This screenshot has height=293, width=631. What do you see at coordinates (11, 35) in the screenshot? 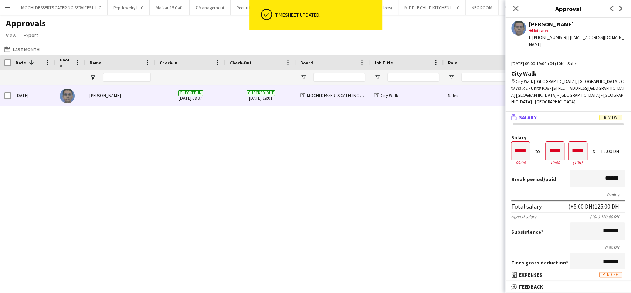
I see `a: View` at bounding box center [11, 35].